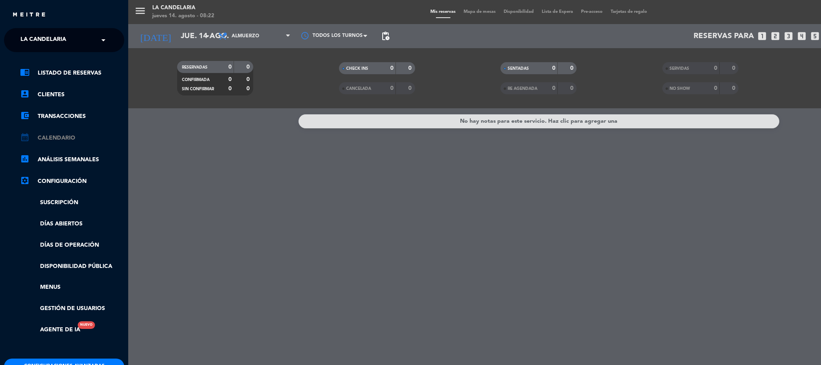 The height and width of the screenshot is (365, 821). I want to click on span: LA CANDELARIA, so click(43, 40).